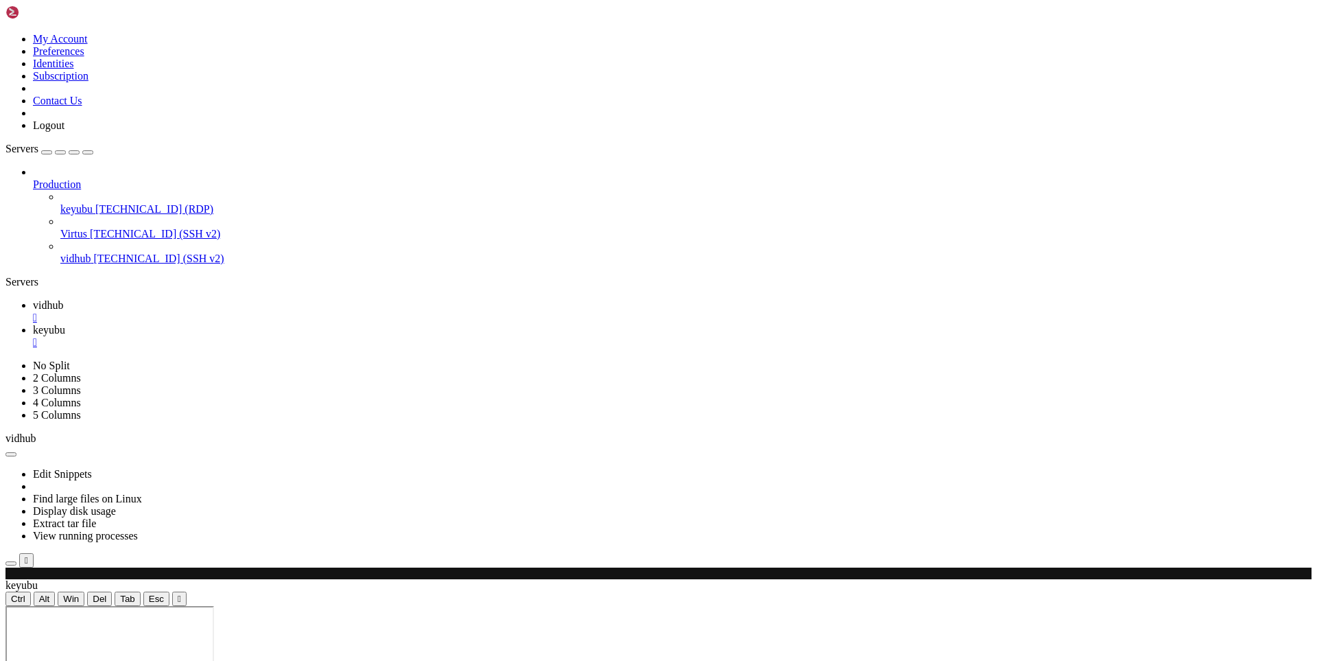 This screenshot has width=1317, height=661. Describe the element at coordinates (659, 282) in the screenshot. I see `div: Servers` at that location.